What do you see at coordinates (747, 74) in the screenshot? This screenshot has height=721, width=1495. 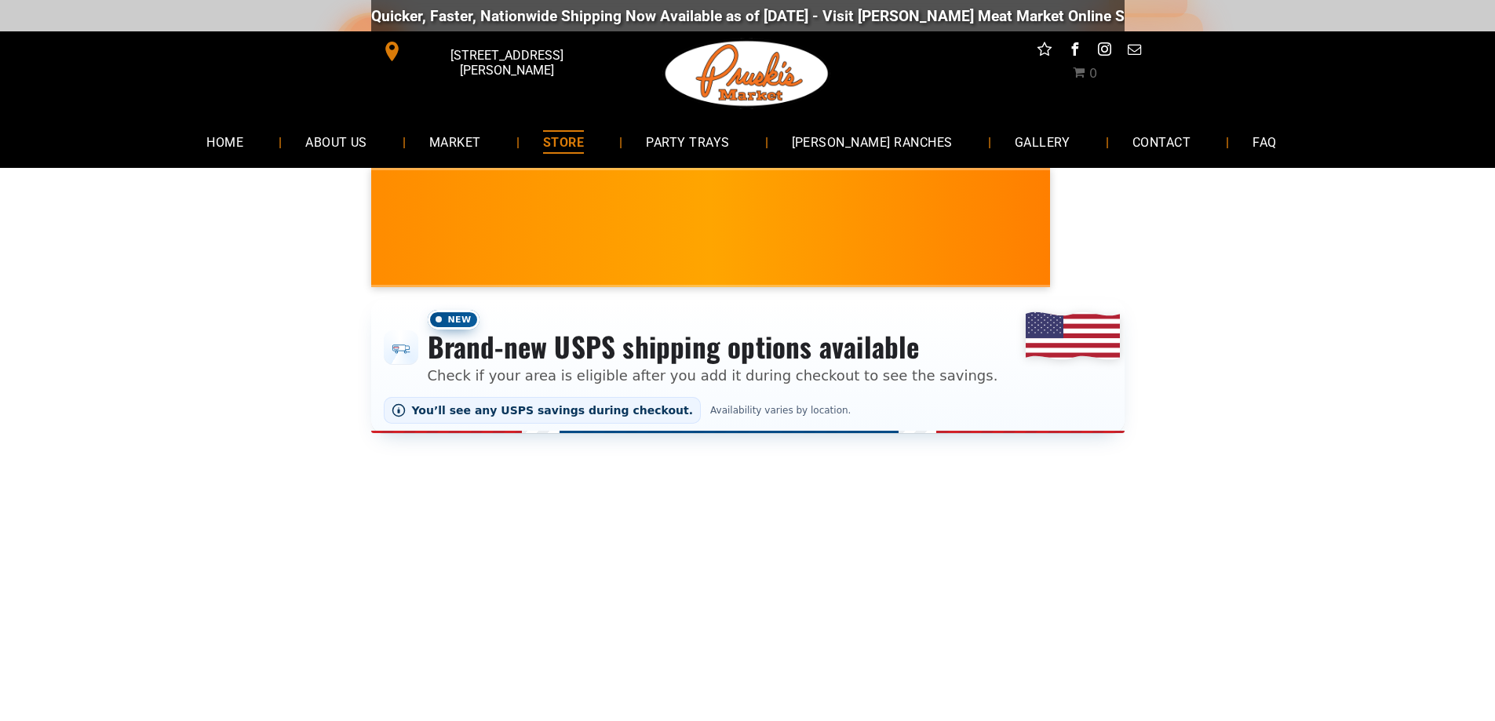 I see `img: Pruski-s+Market+HQ+Logo2-1920w.png` at bounding box center [747, 74].